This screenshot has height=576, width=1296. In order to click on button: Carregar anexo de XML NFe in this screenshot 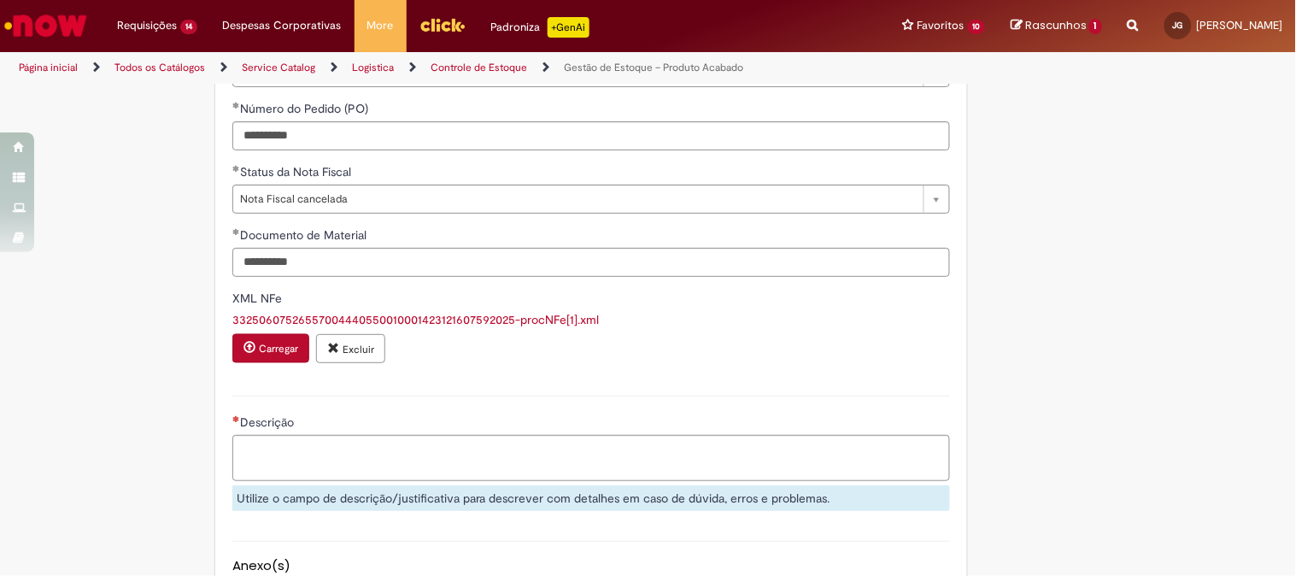, I will do `click(271, 349)`.